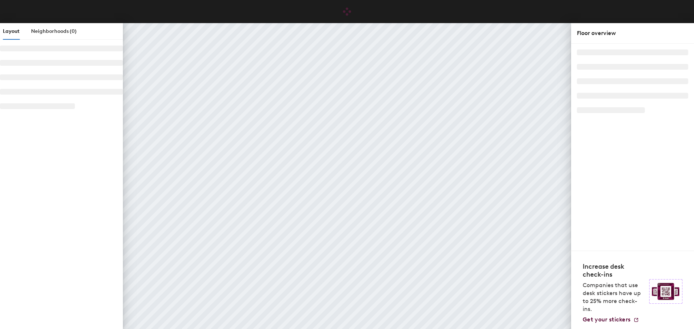 Image resolution: width=694 pixels, height=329 pixels. What do you see at coordinates (606, 319) in the screenshot?
I see `span: Get your stickers` at bounding box center [606, 319].